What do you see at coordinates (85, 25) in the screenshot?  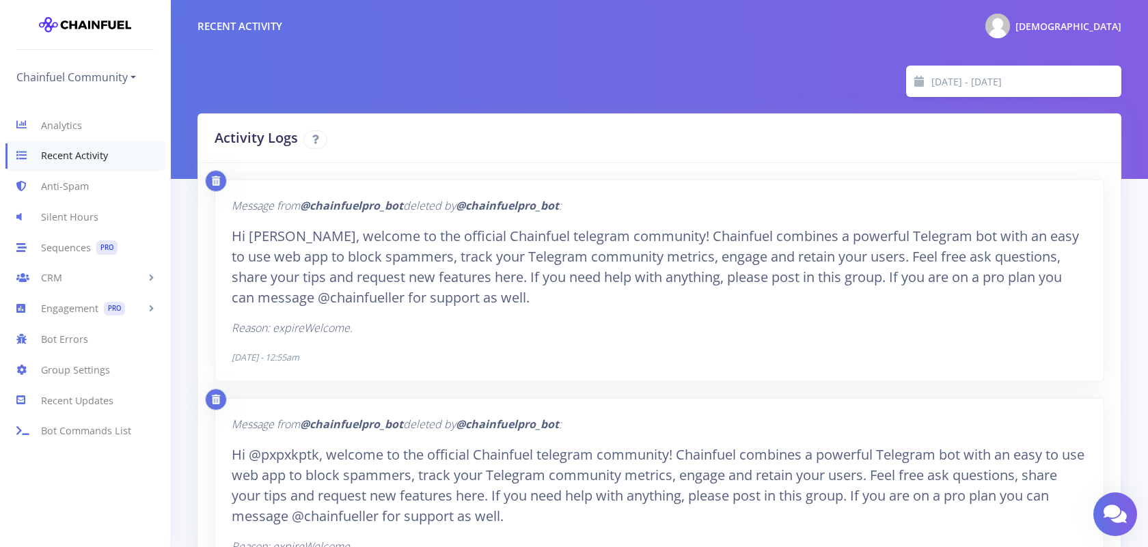 I see `img: chainfuel-logo` at bounding box center [85, 25].